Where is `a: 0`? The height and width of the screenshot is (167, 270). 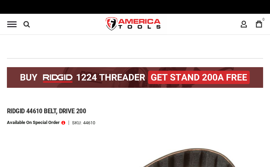 a: 0 is located at coordinates (259, 24).